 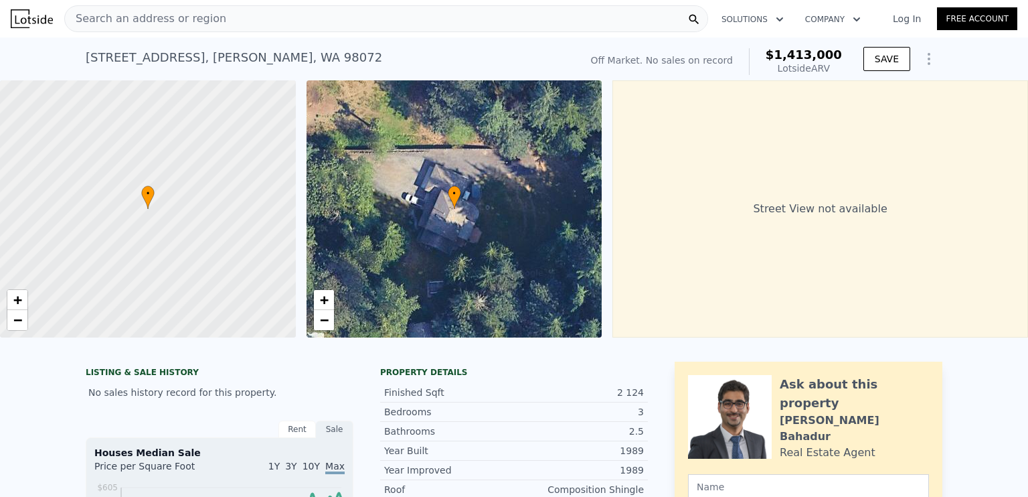 What do you see at coordinates (579, 412) in the screenshot?
I see `div: 3` at bounding box center [579, 412].